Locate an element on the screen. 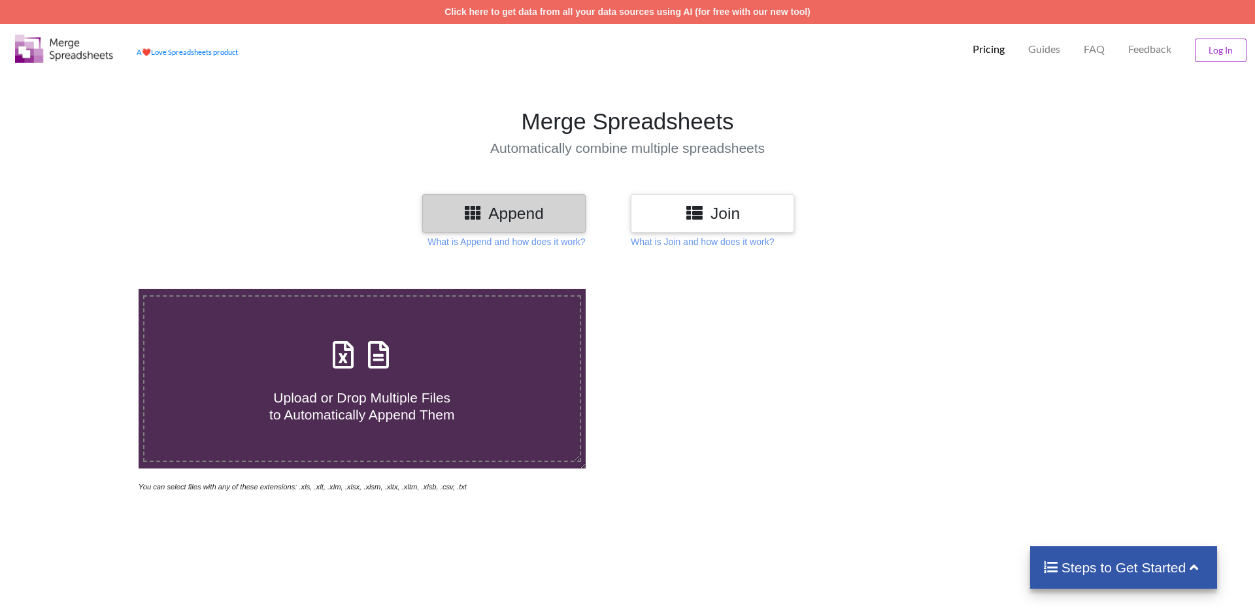 The image size is (1255, 607). p: What is Append and how does it work? is located at coordinates (506, 242).